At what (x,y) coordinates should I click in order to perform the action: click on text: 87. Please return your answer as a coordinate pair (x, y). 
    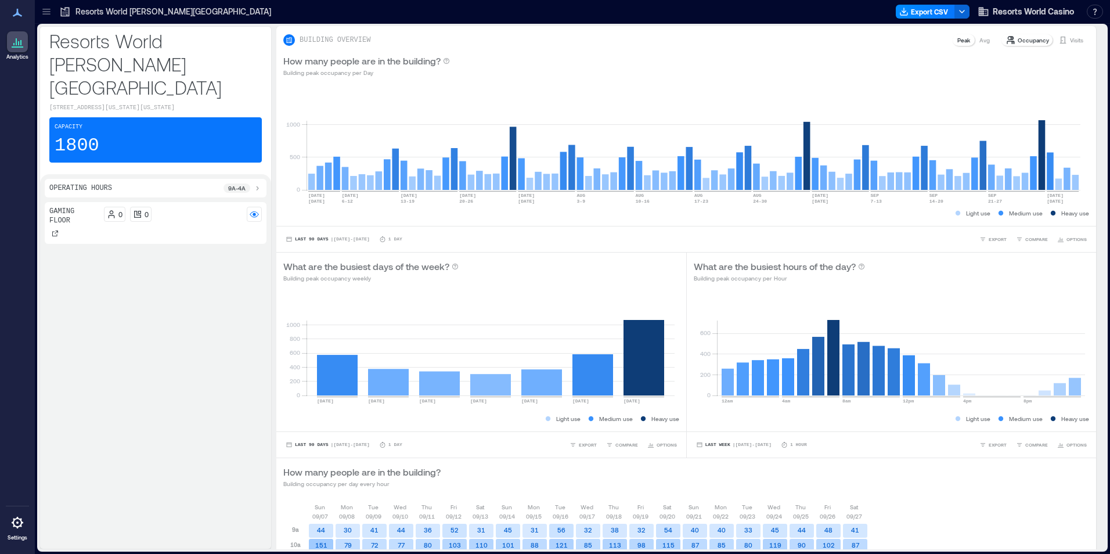
    Looking at the image, I should click on (856, 544).